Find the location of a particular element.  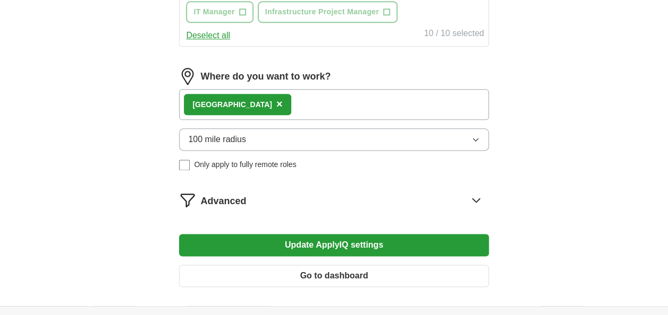

button: IT Manager is located at coordinates (219, 12).